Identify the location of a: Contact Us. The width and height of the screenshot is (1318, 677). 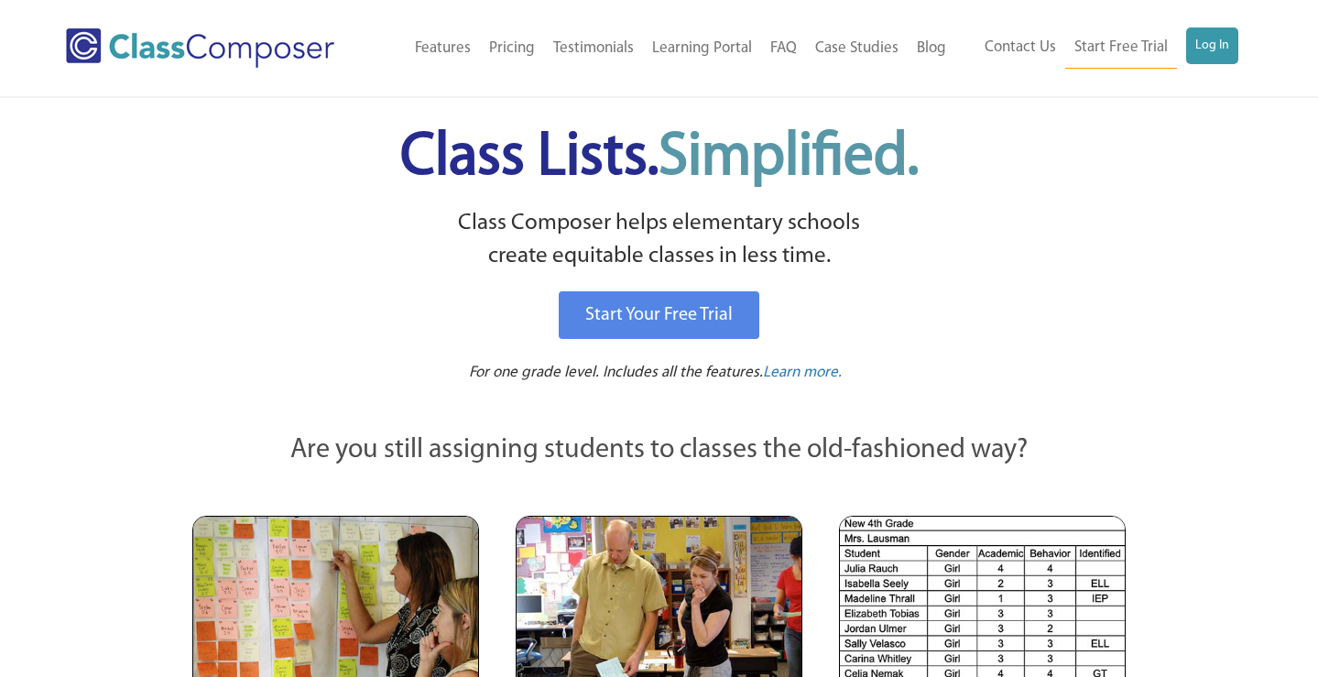
(1020, 48).